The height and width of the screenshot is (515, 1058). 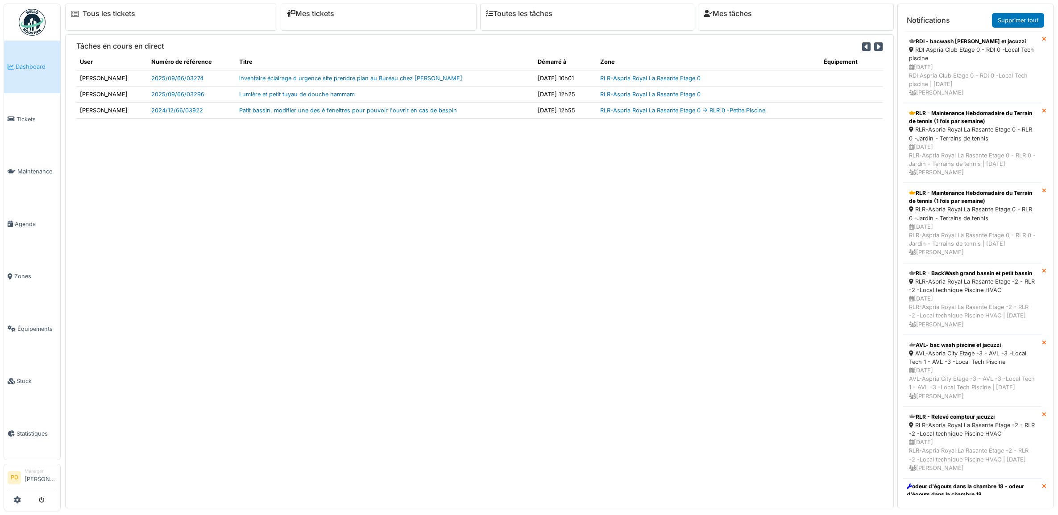 I want to click on a: Mes tâches, so click(x=728, y=13).